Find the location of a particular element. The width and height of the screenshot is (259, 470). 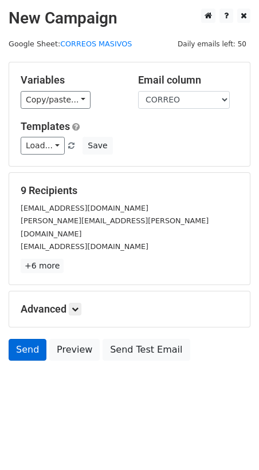

h5: 9 Recipients is located at coordinates (129, 191).